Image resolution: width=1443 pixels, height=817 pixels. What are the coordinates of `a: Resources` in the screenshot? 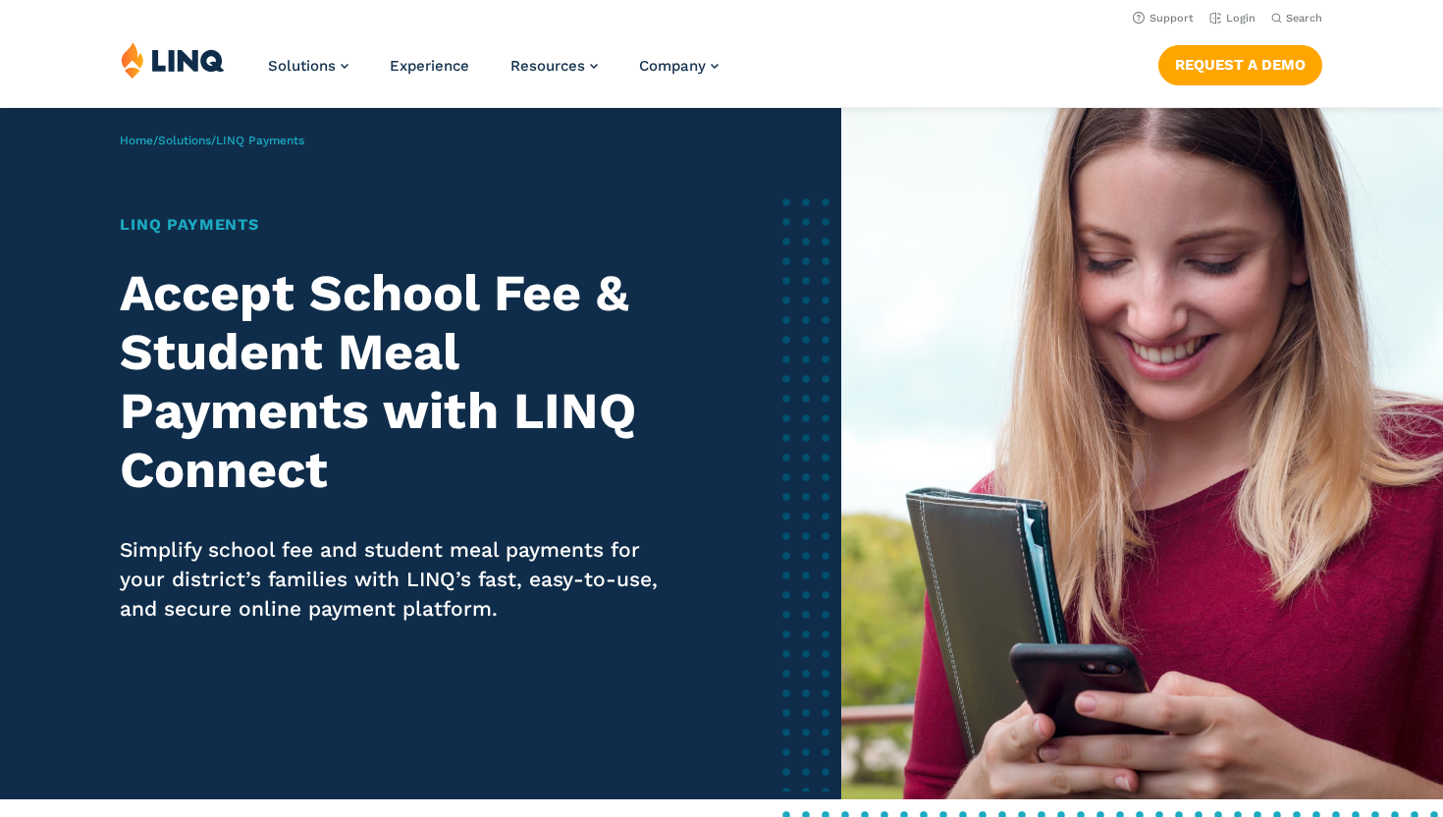 It's located at (554, 66).